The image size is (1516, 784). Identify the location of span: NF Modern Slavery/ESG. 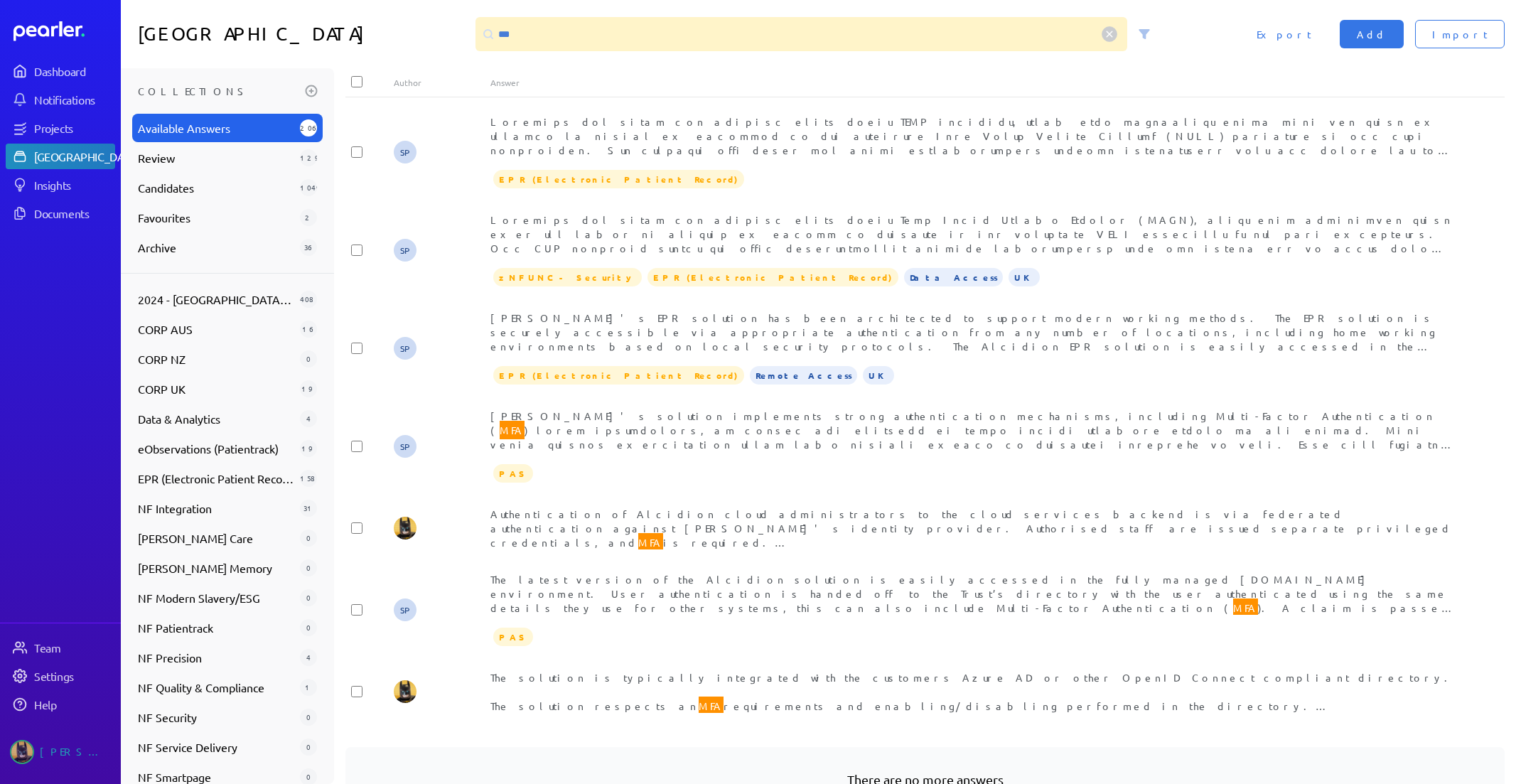
(216, 597).